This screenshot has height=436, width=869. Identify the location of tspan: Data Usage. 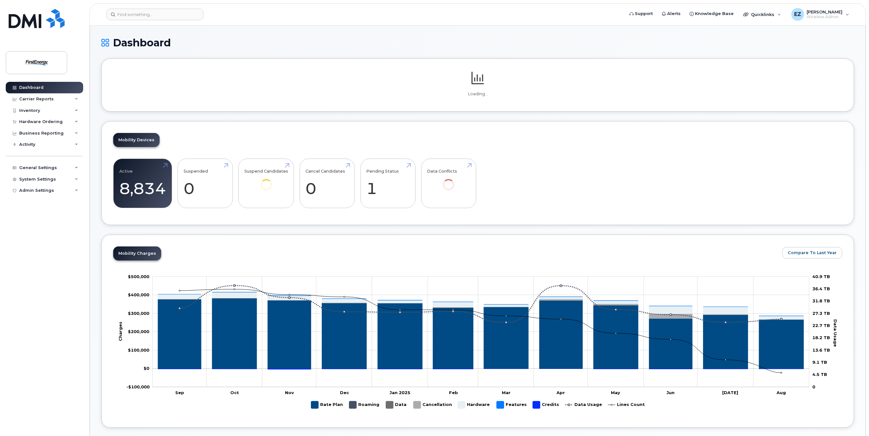
(835, 333).